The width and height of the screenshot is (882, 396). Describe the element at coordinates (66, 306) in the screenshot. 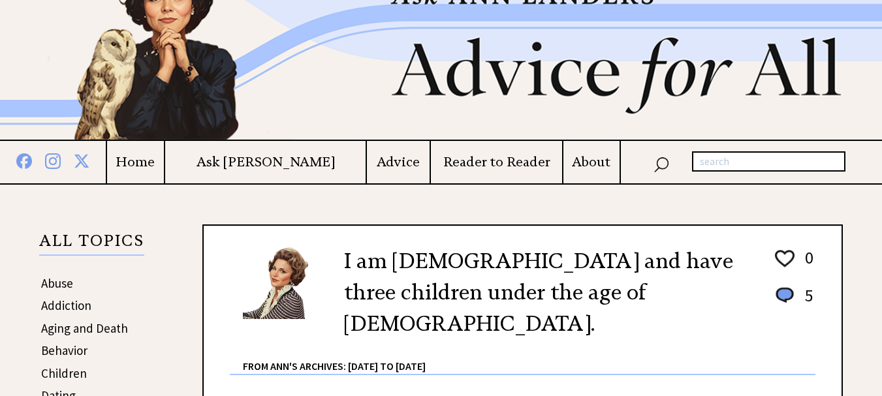

I see `a: Addiction` at that location.